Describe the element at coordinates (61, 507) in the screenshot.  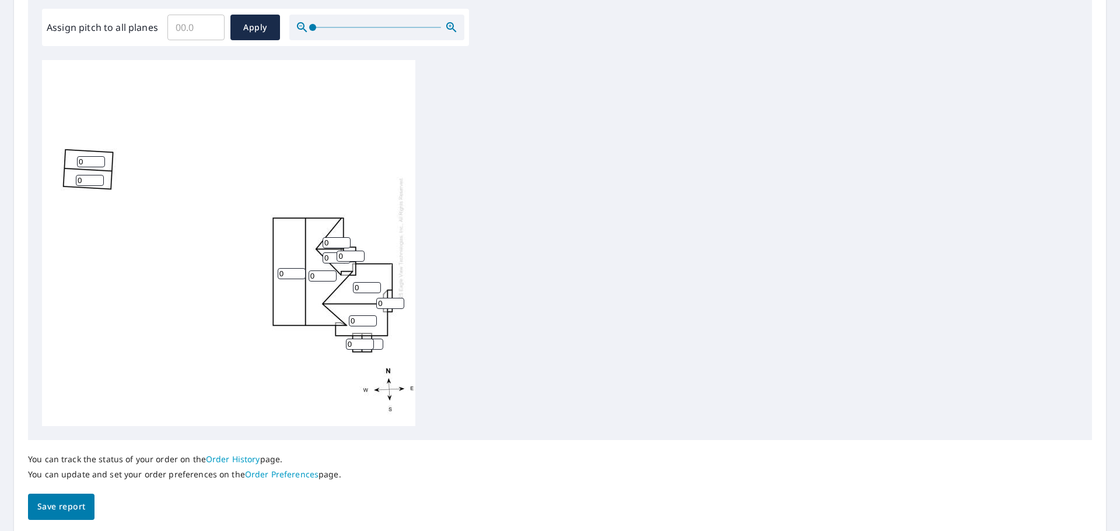
I see `span: Save report` at that location.